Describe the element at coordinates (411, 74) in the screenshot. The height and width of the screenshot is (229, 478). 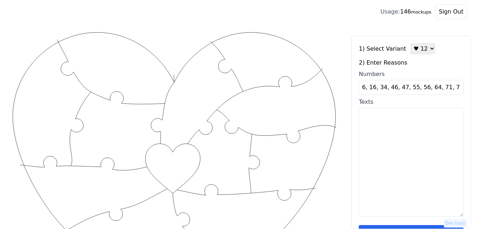
I see `div: Numbers` at that location.